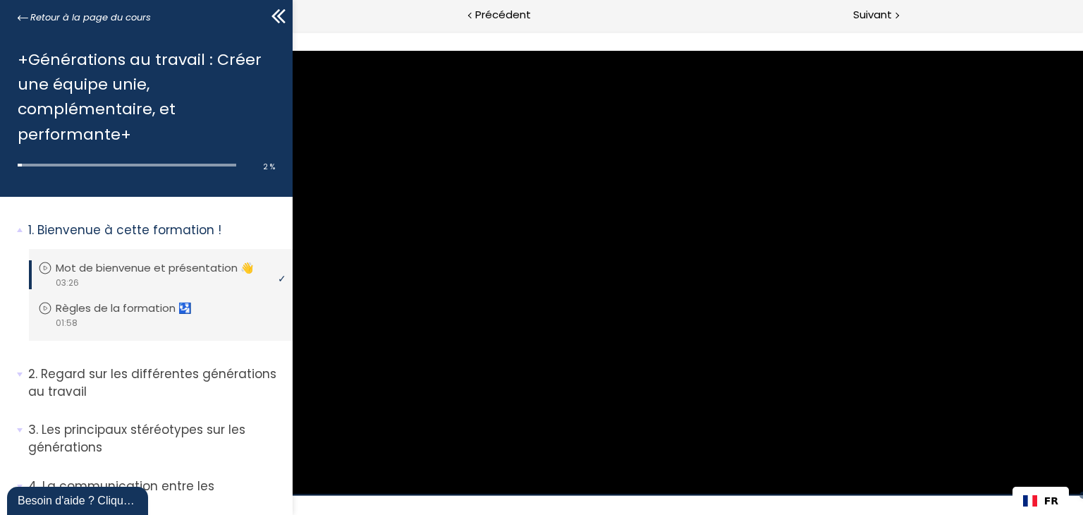 This screenshot has width=1083, height=515. I want to click on span: 01:58, so click(66, 323).